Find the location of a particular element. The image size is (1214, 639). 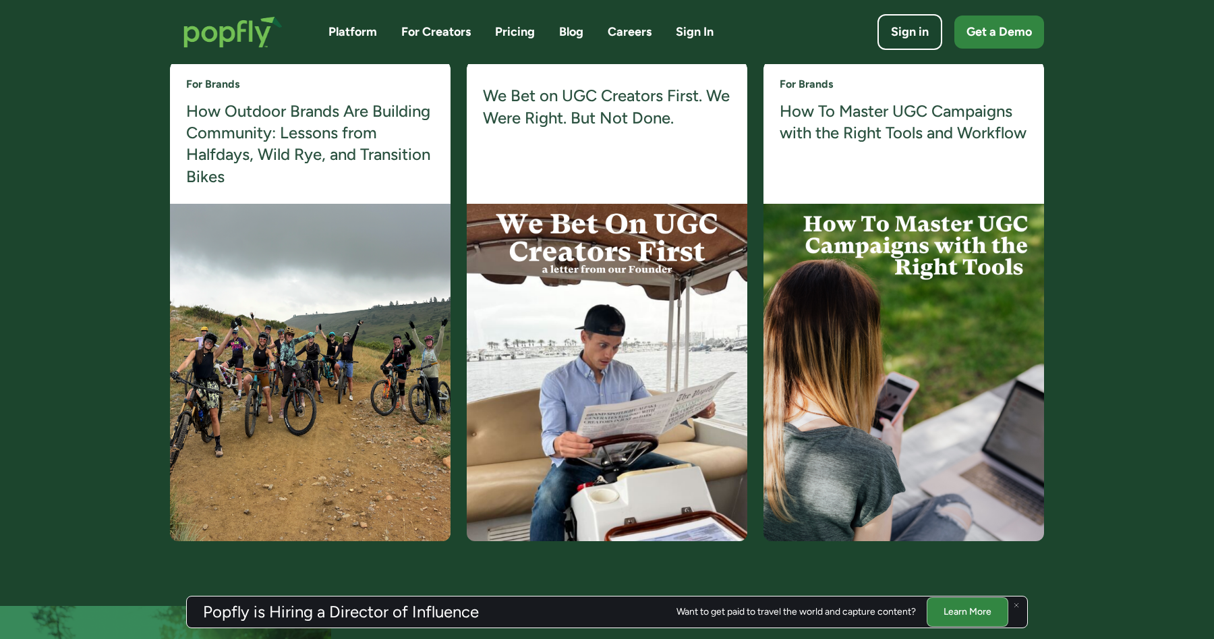

a: Careers is located at coordinates (629, 32).